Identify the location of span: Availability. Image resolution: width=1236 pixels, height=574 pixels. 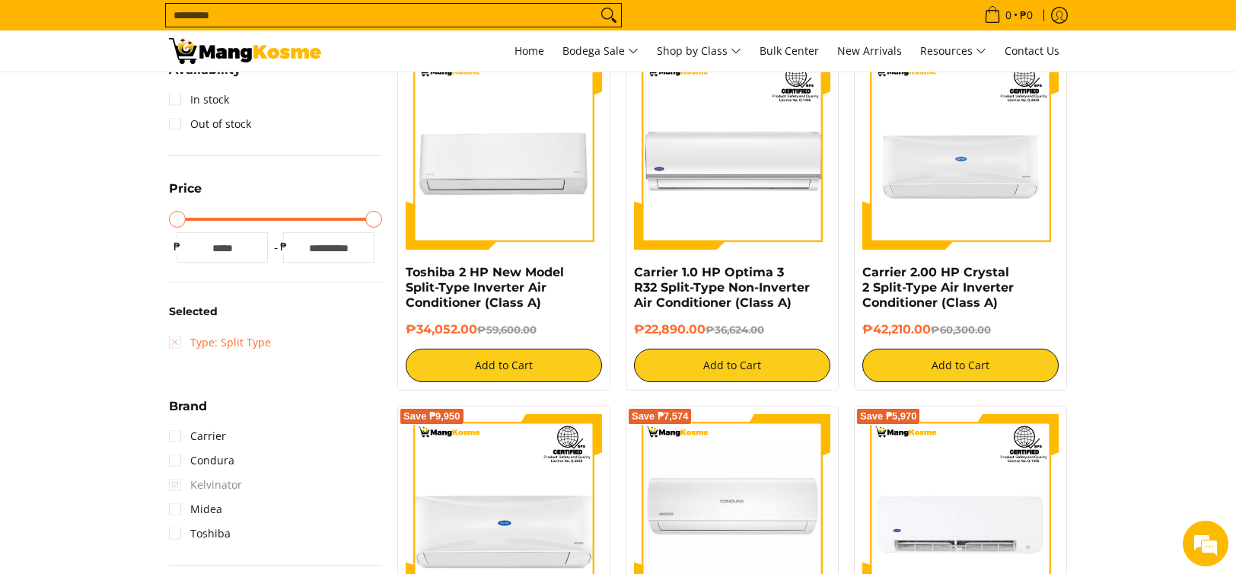
(205, 70).